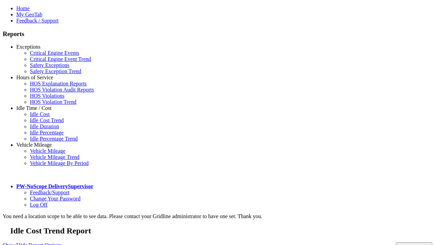 Image resolution: width=435 pixels, height=245 pixels. Describe the element at coordinates (45, 126) in the screenshot. I see `a: Idle Duration` at that location.